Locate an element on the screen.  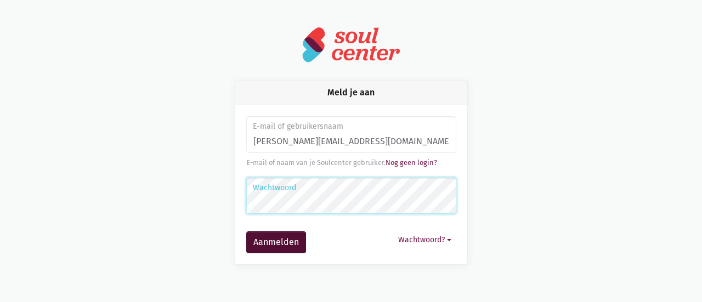
a: Nog geen login? is located at coordinates (411, 162).